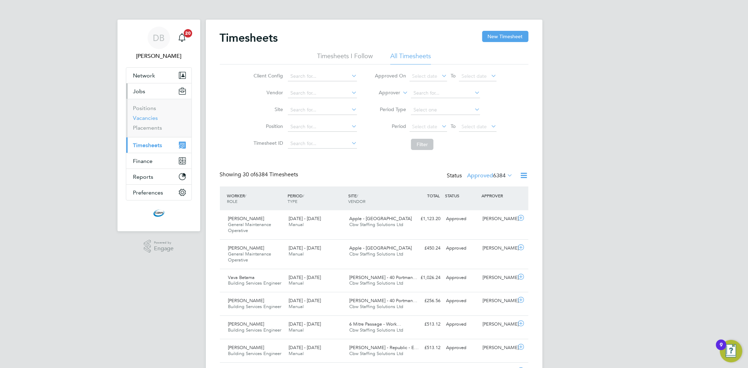 The image size is (748, 368). I want to click on label: Approved, so click(490, 176).